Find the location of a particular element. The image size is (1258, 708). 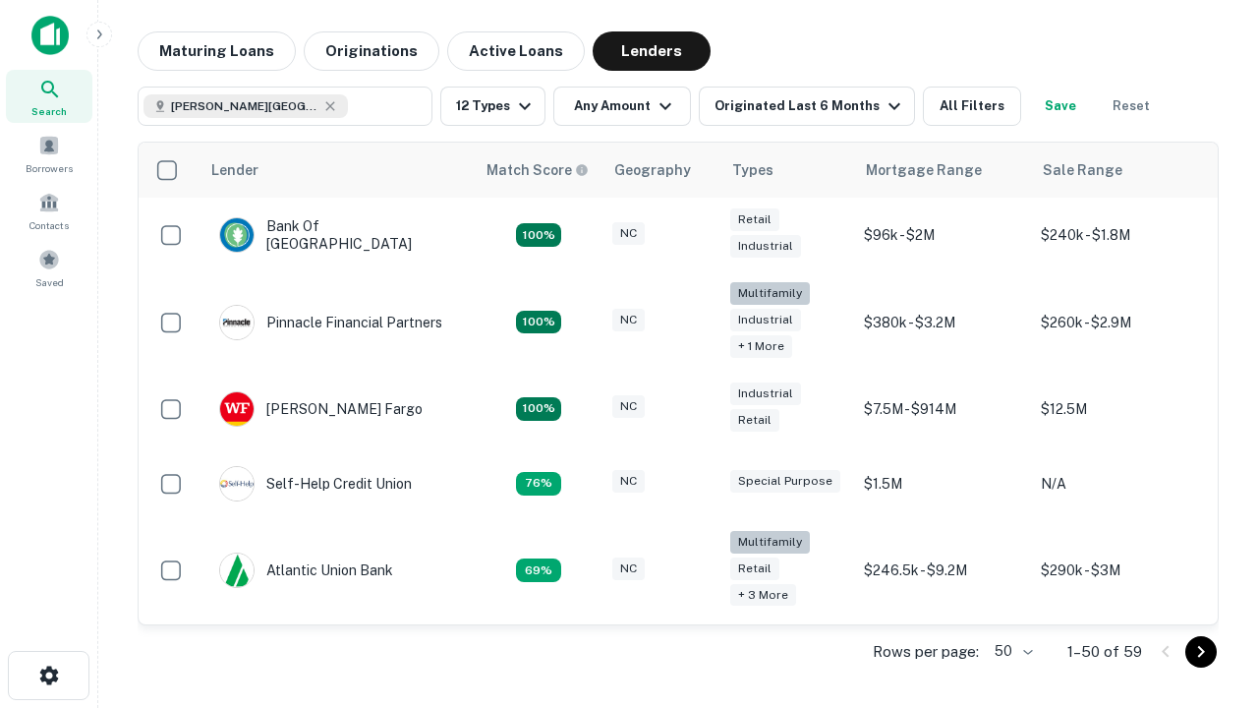

a: Search is located at coordinates (49, 96).